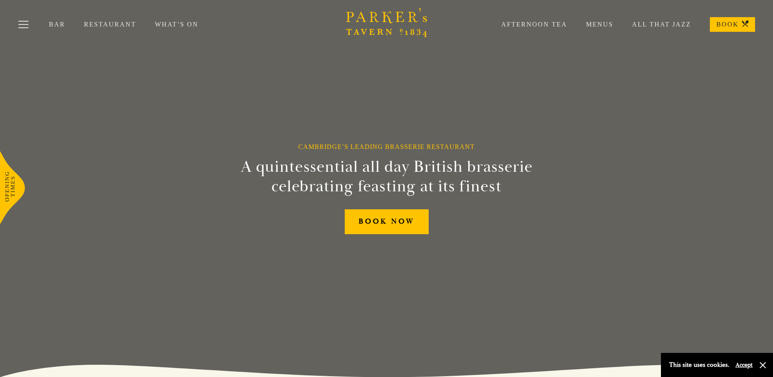 The height and width of the screenshot is (377, 773). What do you see at coordinates (387, 176) in the screenshot?
I see `h2: A quintessential all day British brasserie celebrating feasting at its finest` at bounding box center [387, 176].